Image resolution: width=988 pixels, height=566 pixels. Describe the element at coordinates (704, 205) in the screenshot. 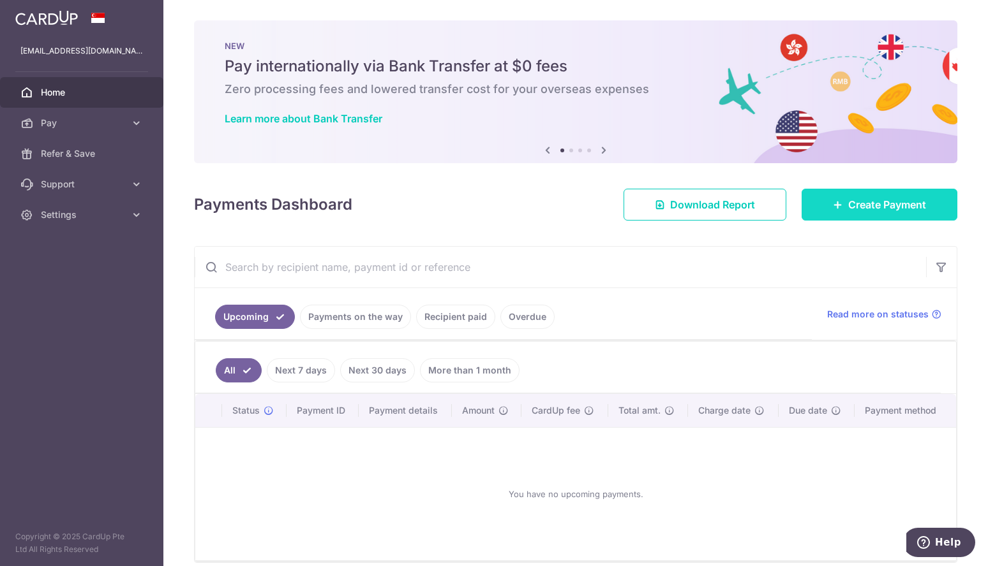

I see `a: Download Report` at that location.